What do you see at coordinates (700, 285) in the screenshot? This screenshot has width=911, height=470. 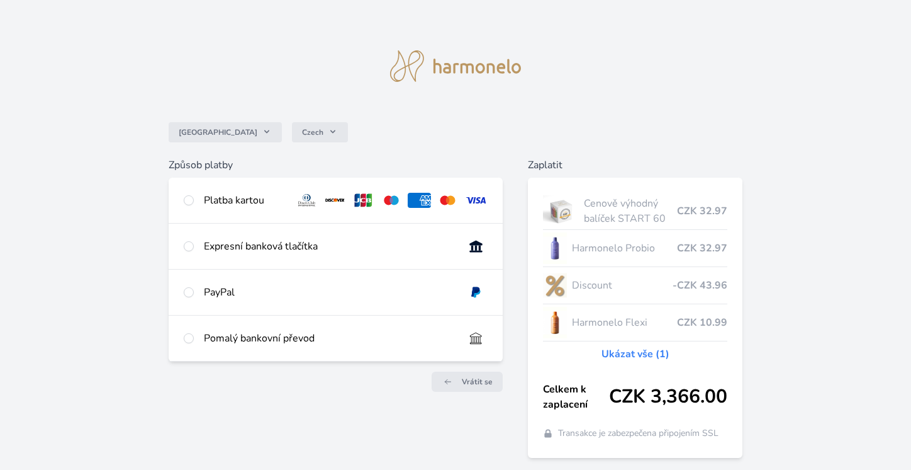 I see `span: -CZK 43.96` at bounding box center [700, 285].